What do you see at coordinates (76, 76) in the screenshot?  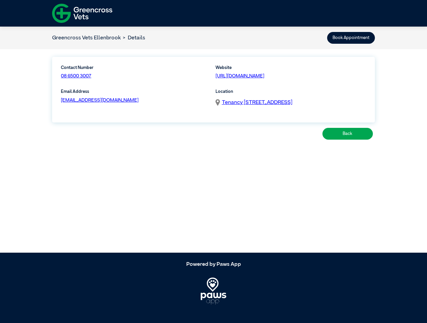 I see `a: 08 6500 3007` at bounding box center [76, 76].